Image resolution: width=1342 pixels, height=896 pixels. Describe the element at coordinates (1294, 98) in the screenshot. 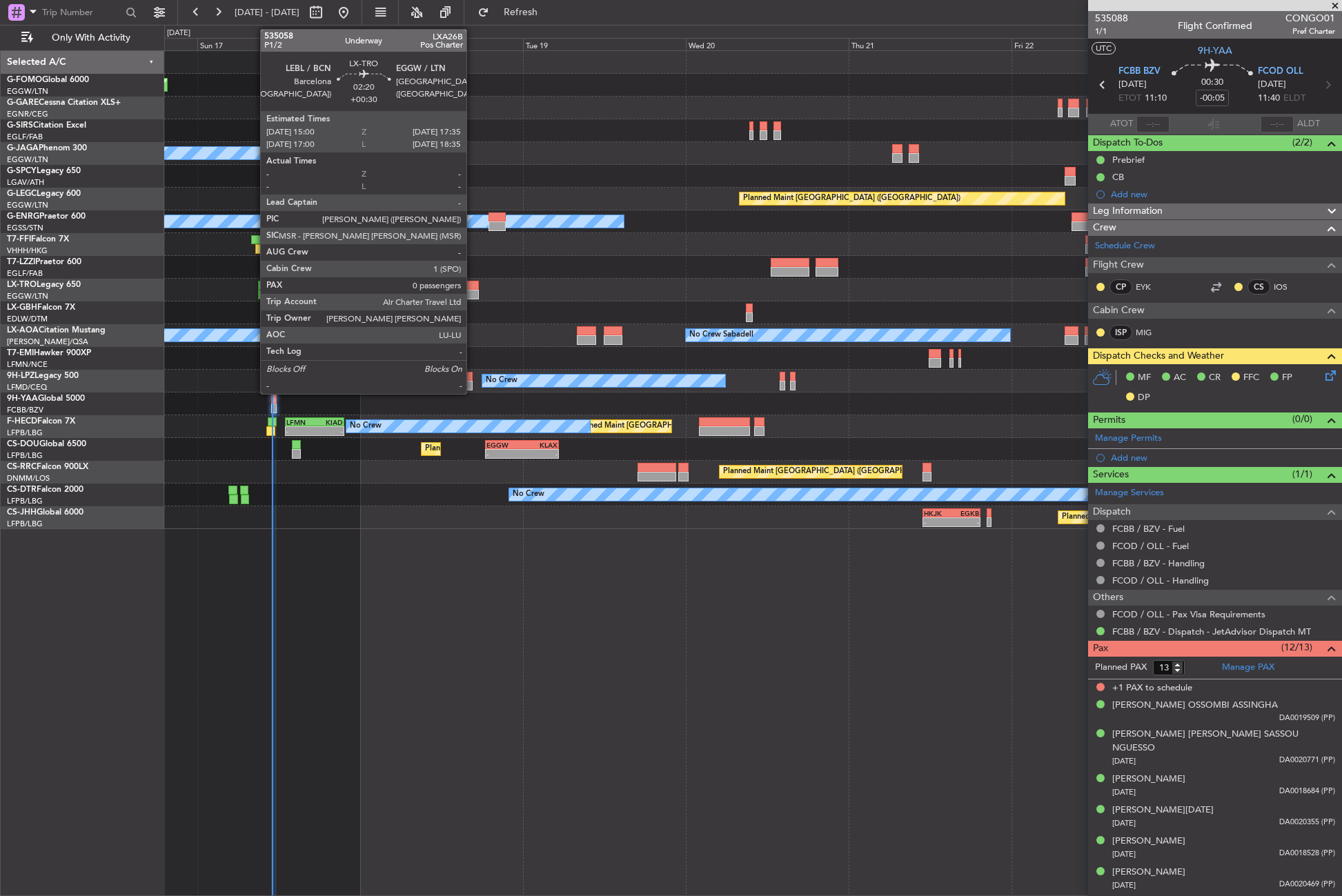

I see `span: ELDT` at that location.